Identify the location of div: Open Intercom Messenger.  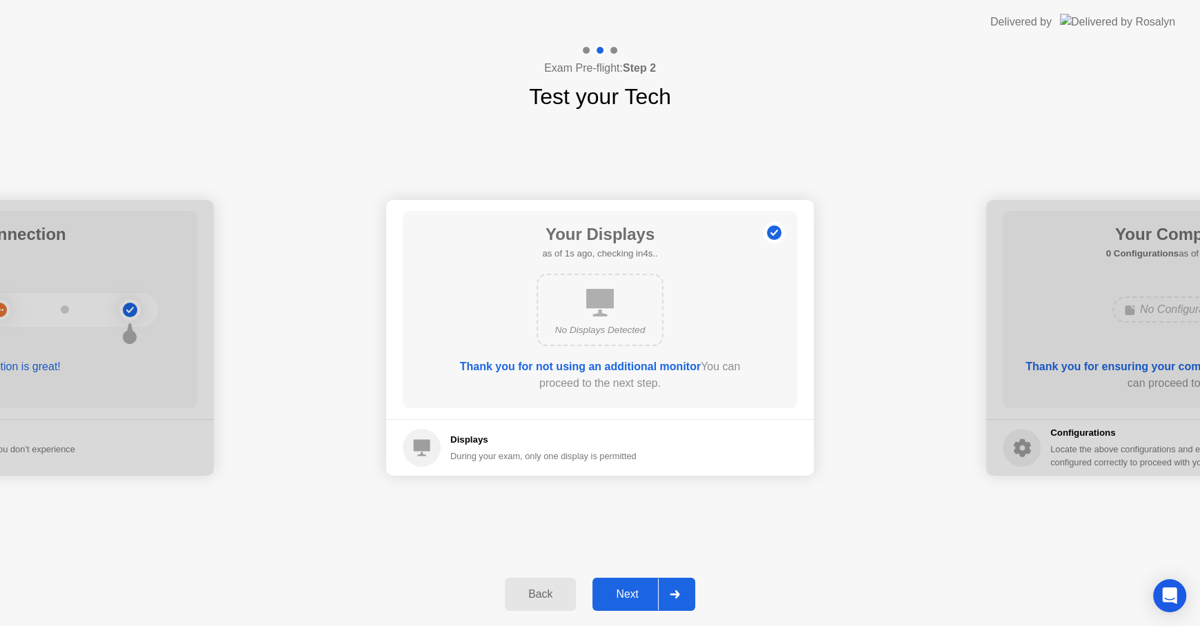
(1170, 596).